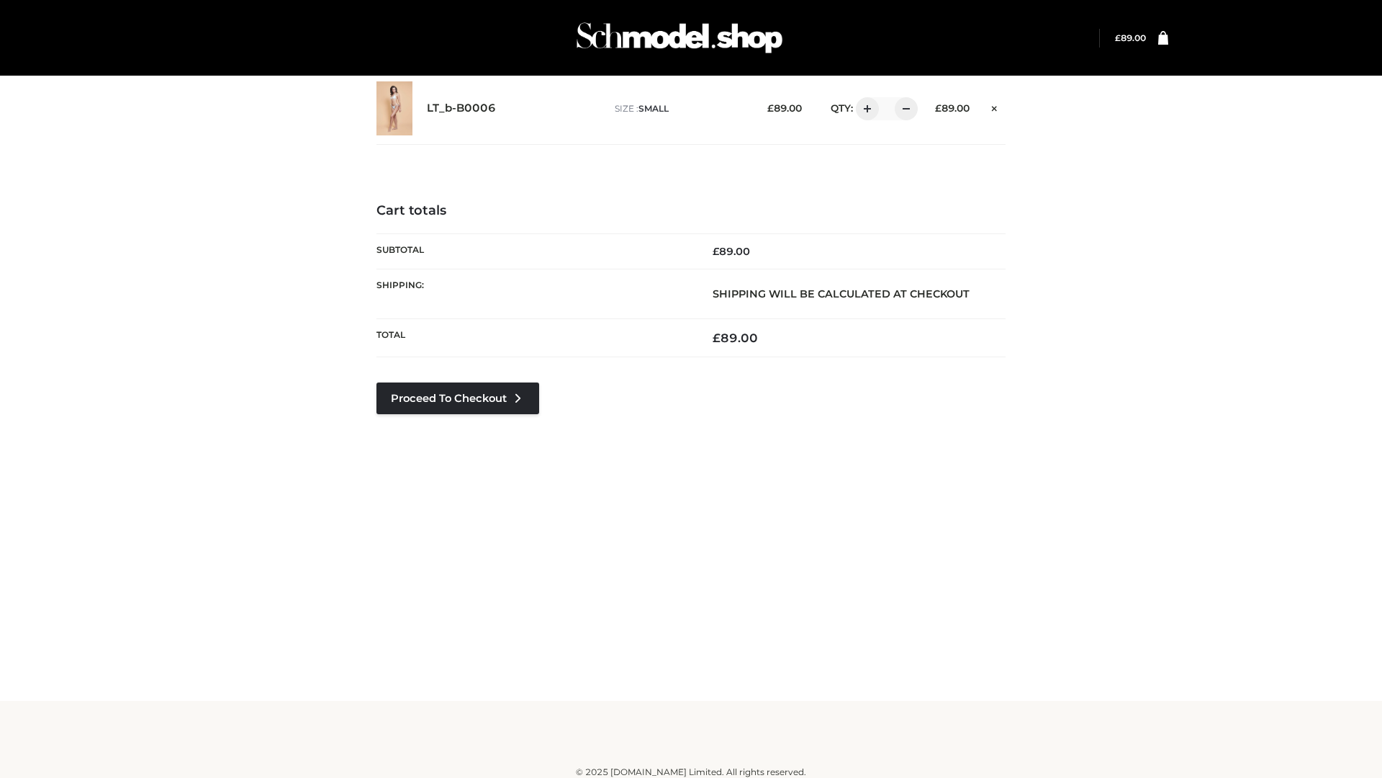 This screenshot has height=778, width=1382. What do you see at coordinates (654, 108) in the screenshot?
I see `span: SMALL` at bounding box center [654, 108].